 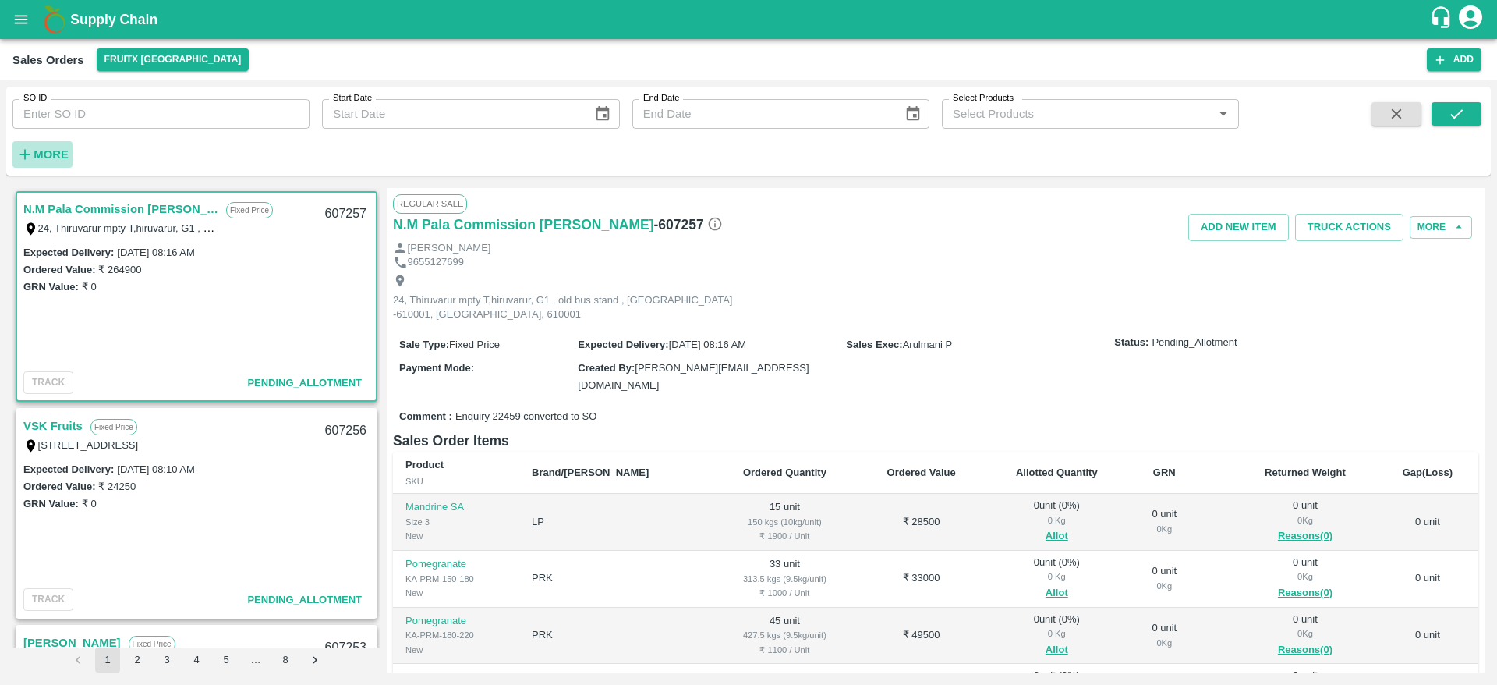 I want to click on button: Add, so click(x=1454, y=59).